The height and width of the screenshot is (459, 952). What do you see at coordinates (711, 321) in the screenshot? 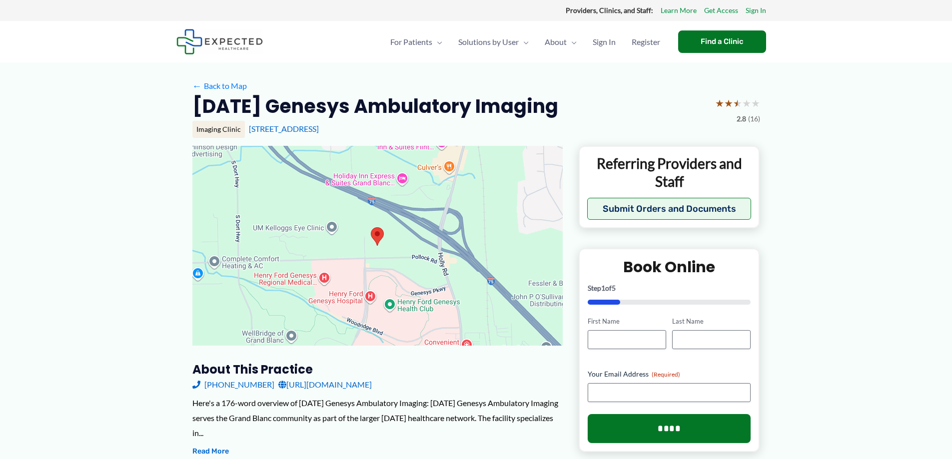
I see `label: Last Name` at bounding box center [711, 321].